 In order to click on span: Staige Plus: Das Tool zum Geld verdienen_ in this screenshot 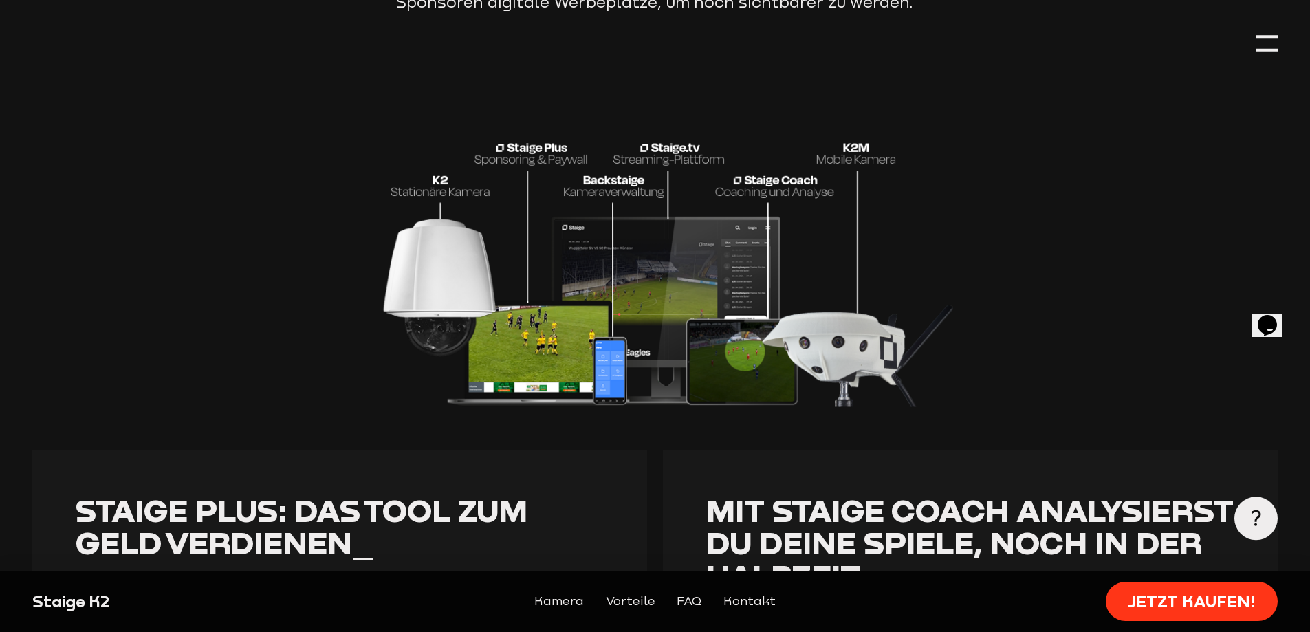, I will do `click(301, 526)`.